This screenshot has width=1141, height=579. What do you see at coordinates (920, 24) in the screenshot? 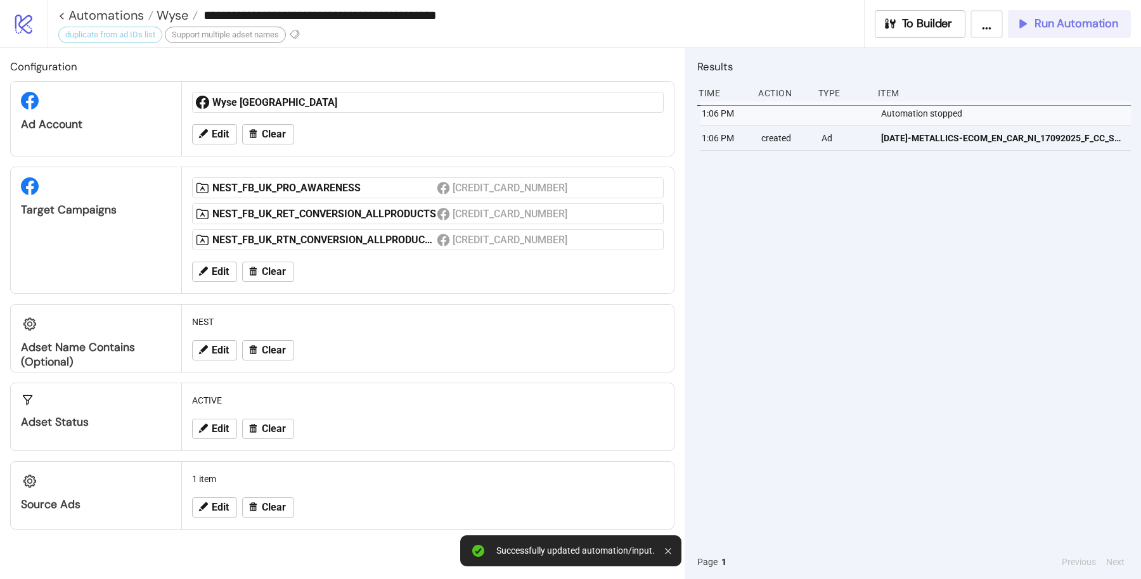
I see `button: To Builder` at bounding box center [920, 24].